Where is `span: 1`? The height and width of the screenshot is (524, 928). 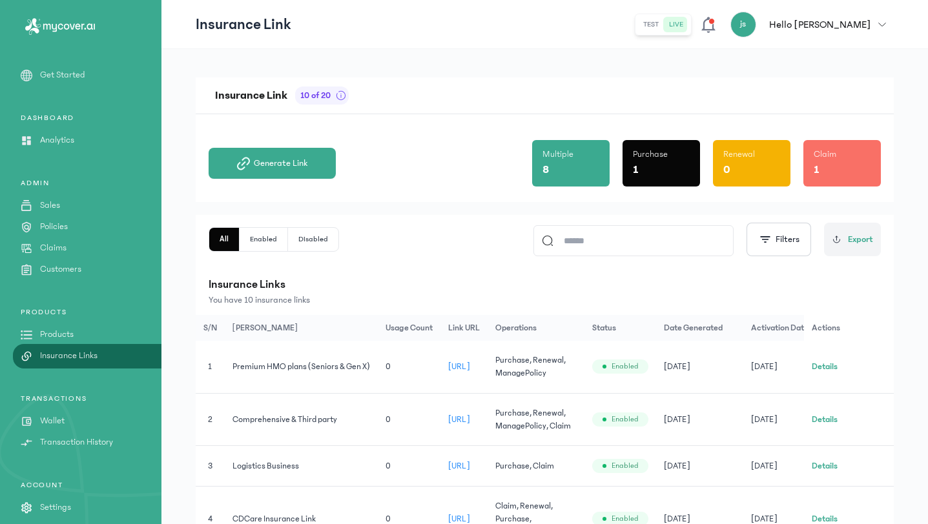
span: 1 is located at coordinates (210, 367).